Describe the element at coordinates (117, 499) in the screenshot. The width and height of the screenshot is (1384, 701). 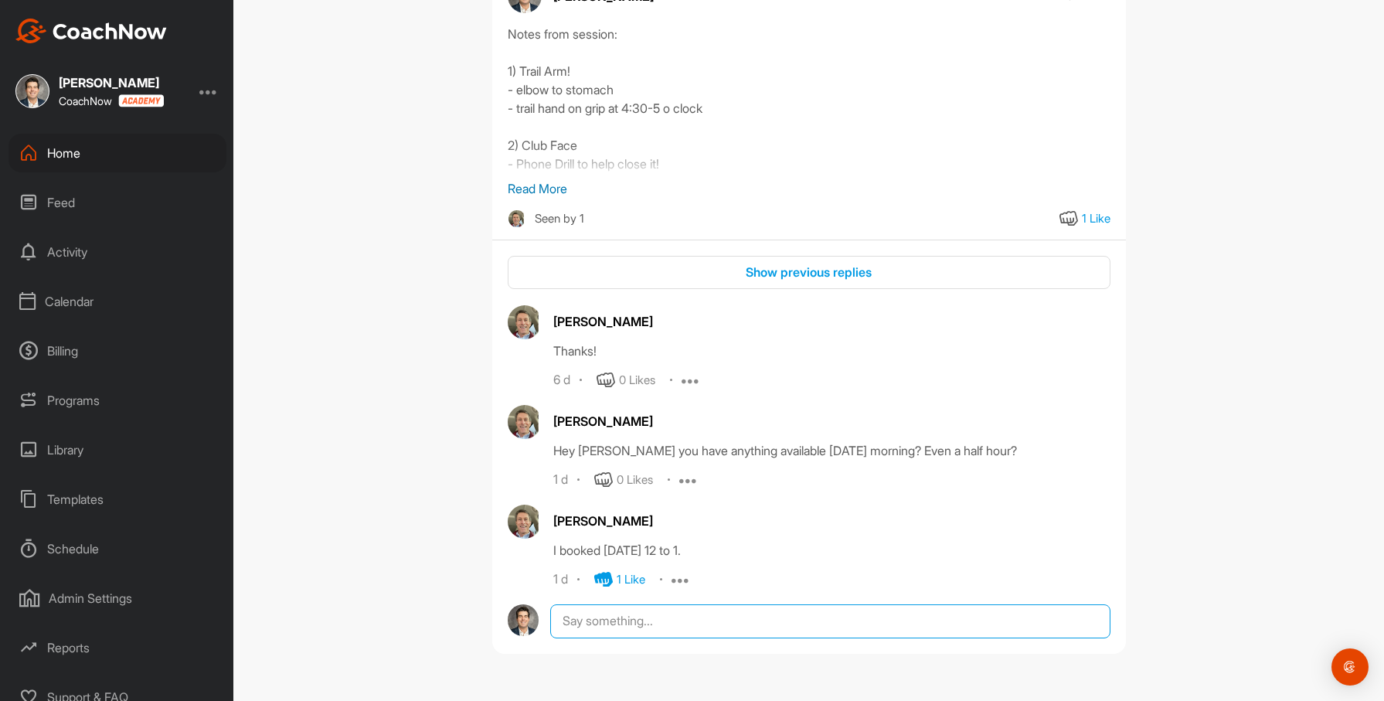
I see `div: Templates` at that location.